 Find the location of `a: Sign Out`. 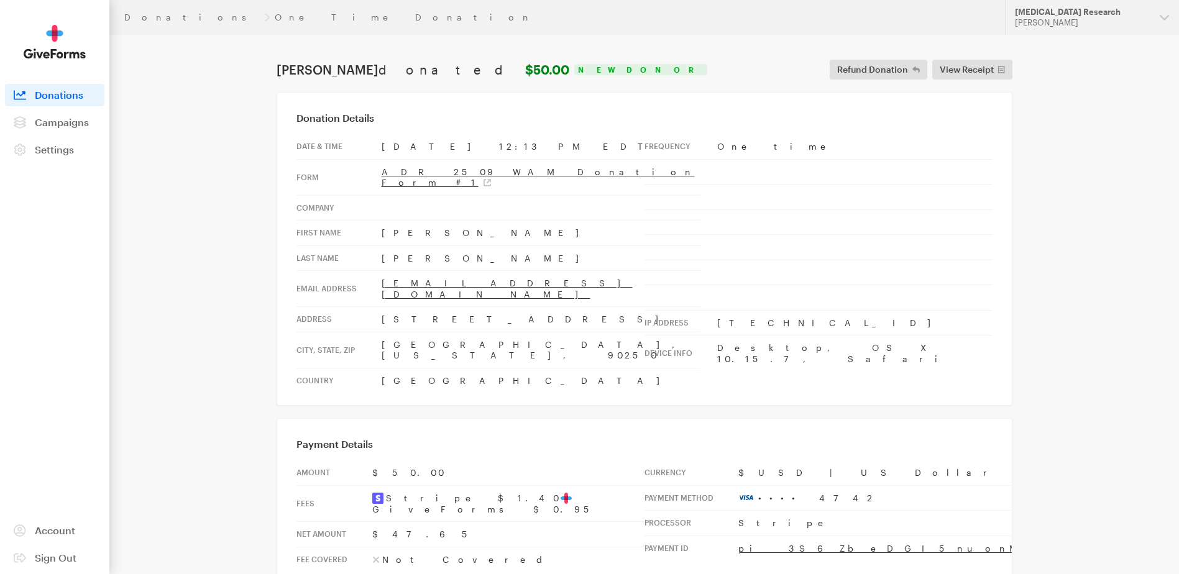

a: Sign Out is located at coordinates (55, 558).